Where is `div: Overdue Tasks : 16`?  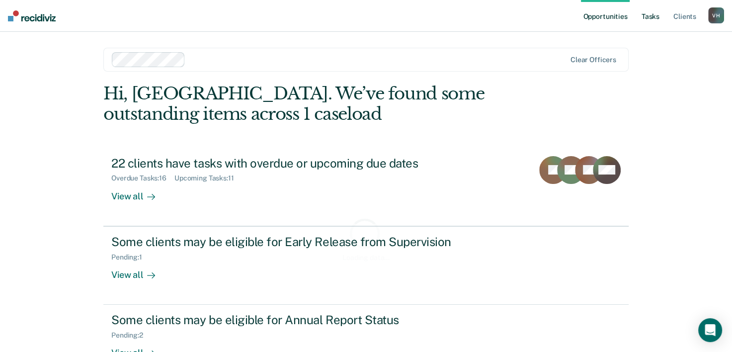
div: Overdue Tasks : 16 is located at coordinates (143, 178).